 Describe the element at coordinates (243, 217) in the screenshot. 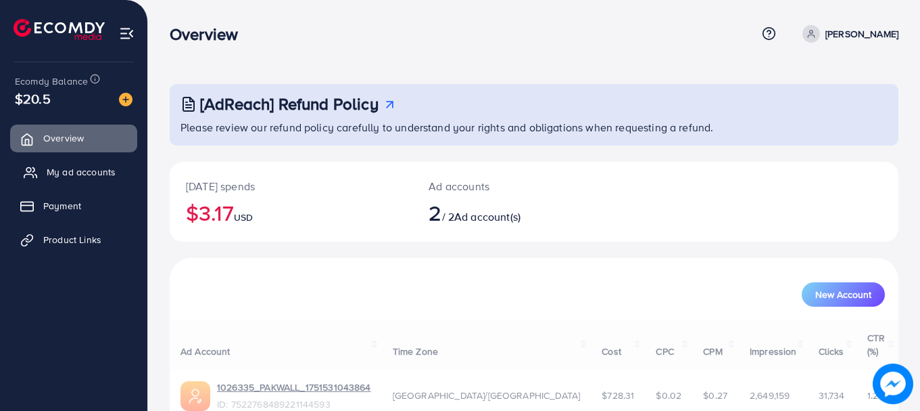

I see `span: USD` at that location.